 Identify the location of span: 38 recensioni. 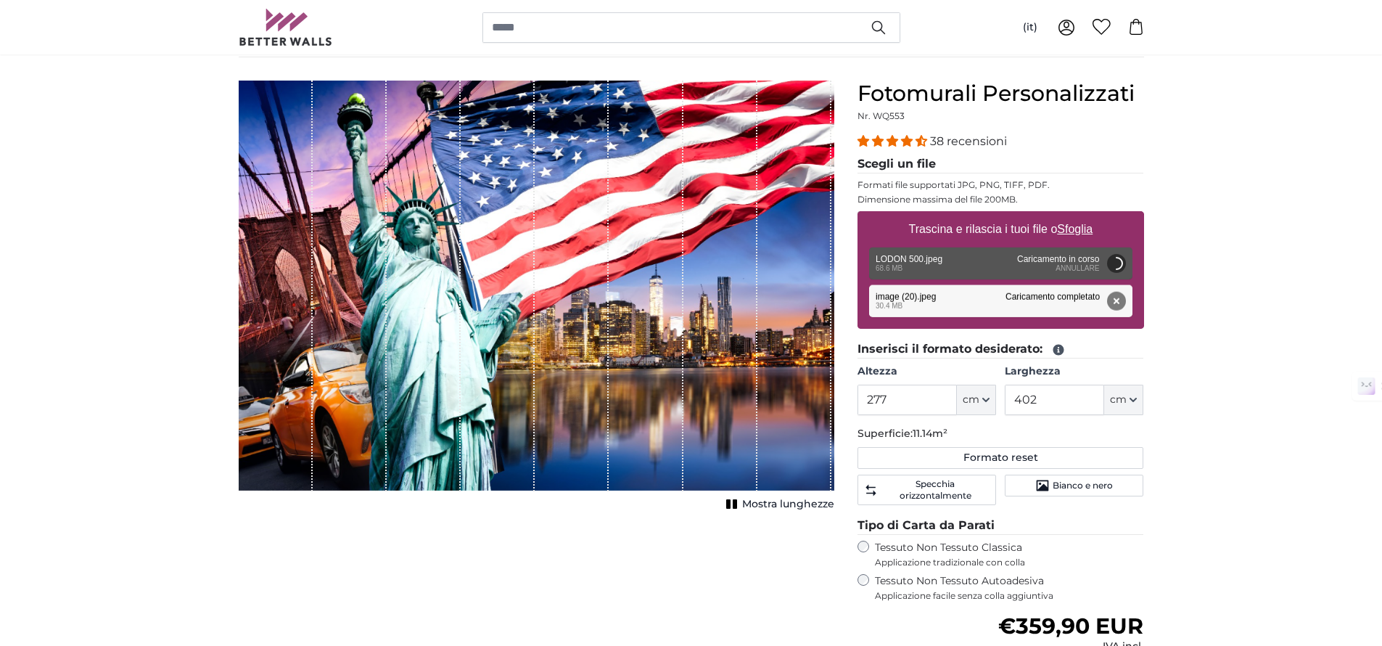
(969, 141).